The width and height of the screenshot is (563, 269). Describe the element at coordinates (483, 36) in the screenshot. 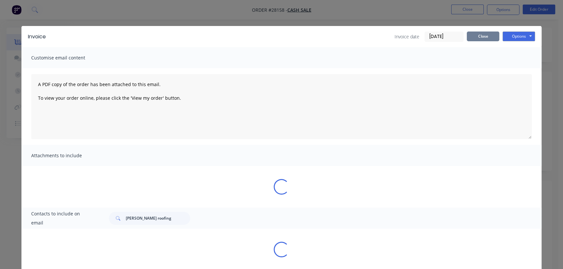

I see `button: Close` at that location.